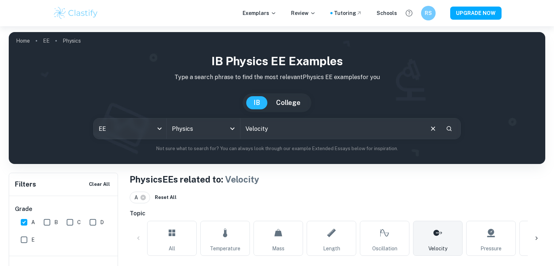 The width and height of the screenshot is (554, 266). What do you see at coordinates (387, 13) in the screenshot?
I see `div: Schools` at bounding box center [387, 13].